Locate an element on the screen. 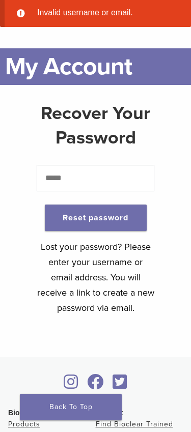 This screenshot has width=191, height=432. h1: My Account is located at coordinates (95, 67).